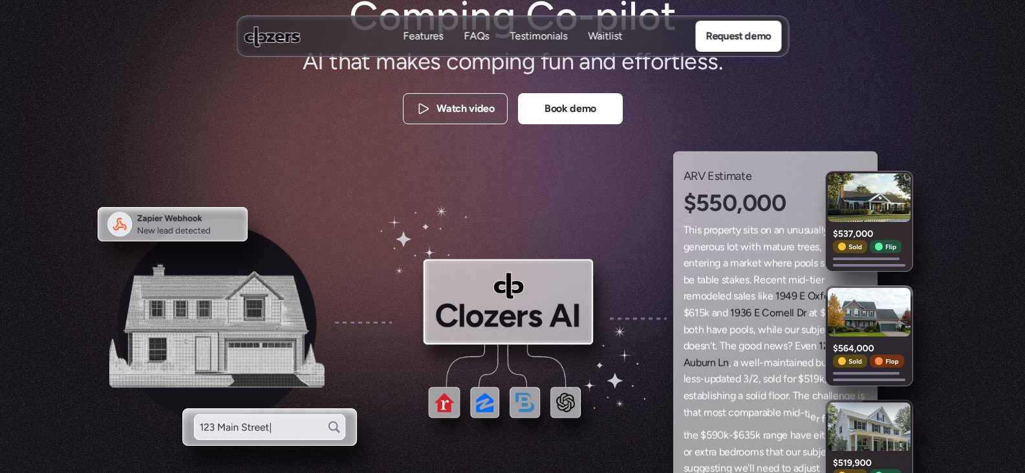  What do you see at coordinates (768, 312) in the screenshot?
I see `a: 1936 E Cornell Dr` at bounding box center [768, 312].